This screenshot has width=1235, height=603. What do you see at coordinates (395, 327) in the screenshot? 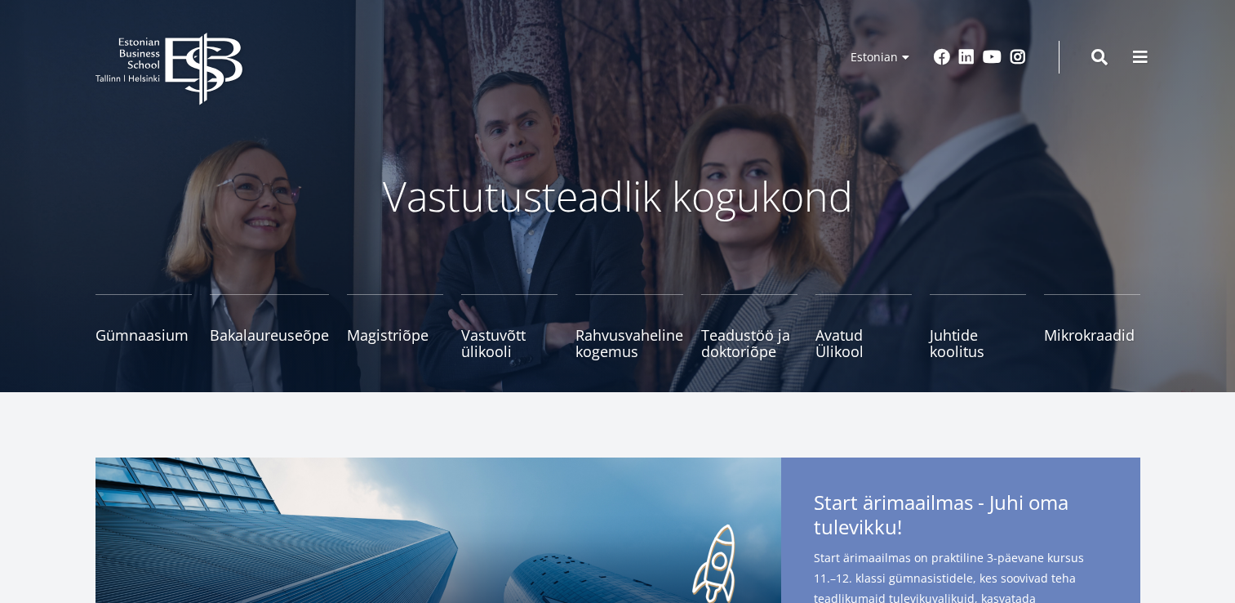
I see `a: Magistriõpe` at bounding box center [395, 327].